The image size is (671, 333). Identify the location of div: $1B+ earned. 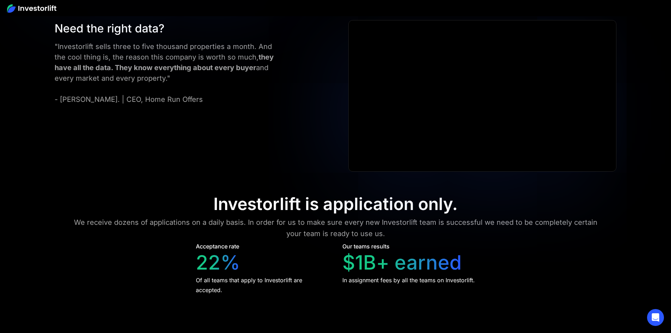
(402, 262).